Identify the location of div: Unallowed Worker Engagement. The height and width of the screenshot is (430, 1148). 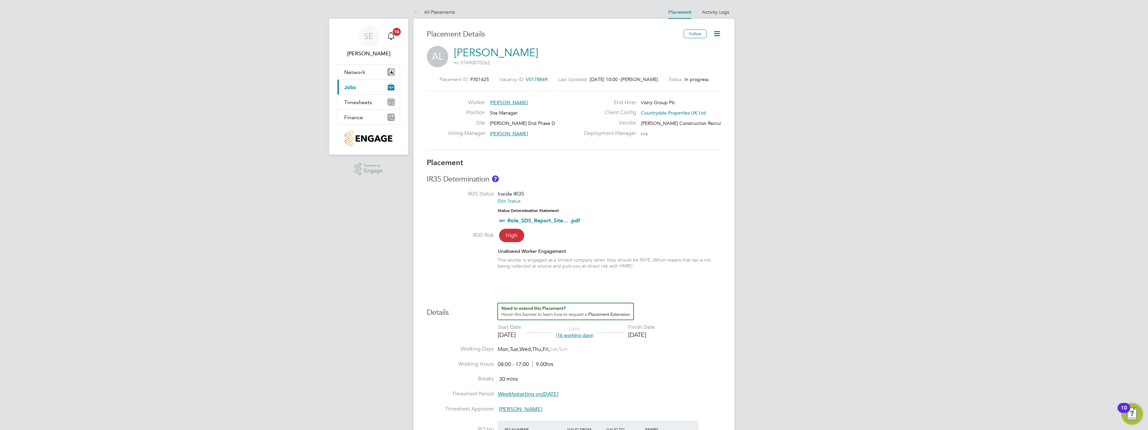
(610, 251).